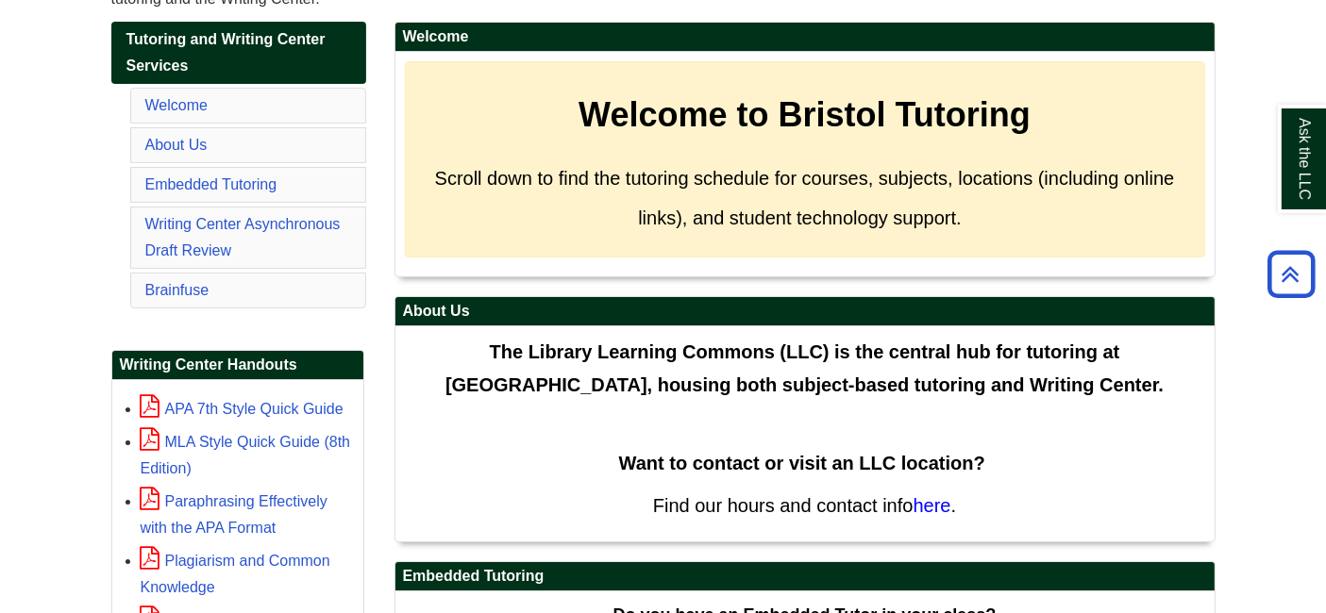 Image resolution: width=1326 pixels, height=613 pixels. What do you see at coordinates (783, 506) in the screenshot?
I see `span: Find our hours and contact info` at bounding box center [783, 506].